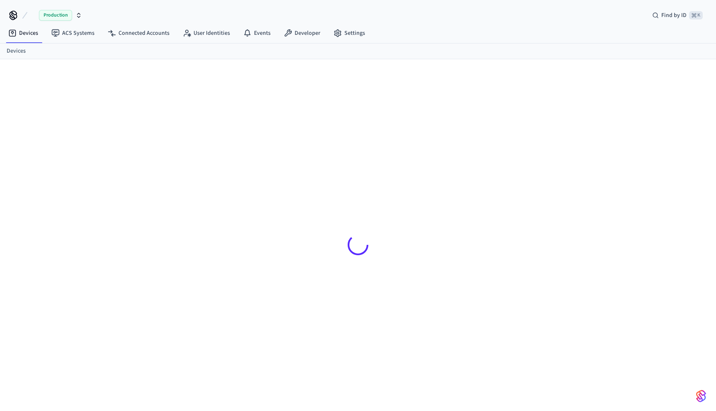  Describe the element at coordinates (56, 15) in the screenshot. I see `span: Production` at that location.